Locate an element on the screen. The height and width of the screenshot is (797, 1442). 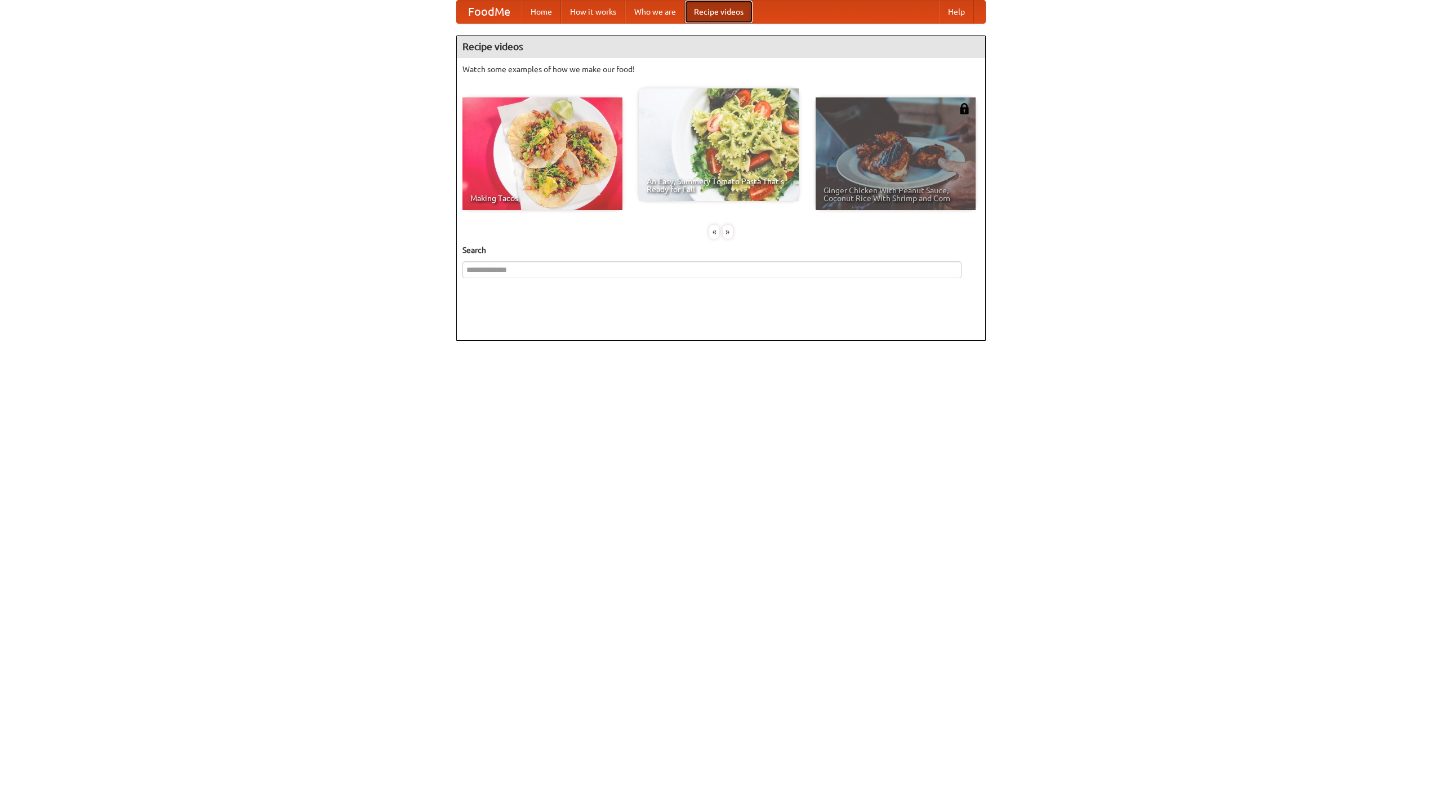
h5: Search is located at coordinates (721, 250).